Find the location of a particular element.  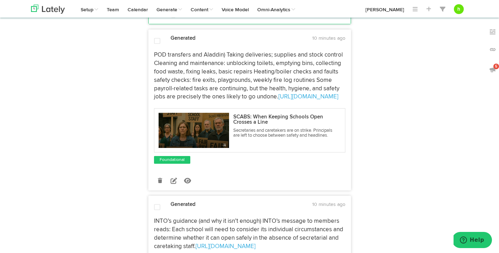

img: https%3A%2F%2Fsimonmlewis.substack.com%2Fapi%2Fv1%2Fpost_preview%2F172611874%2Ftwitter.jpg%3Fvers... is located at coordinates (194, 131).